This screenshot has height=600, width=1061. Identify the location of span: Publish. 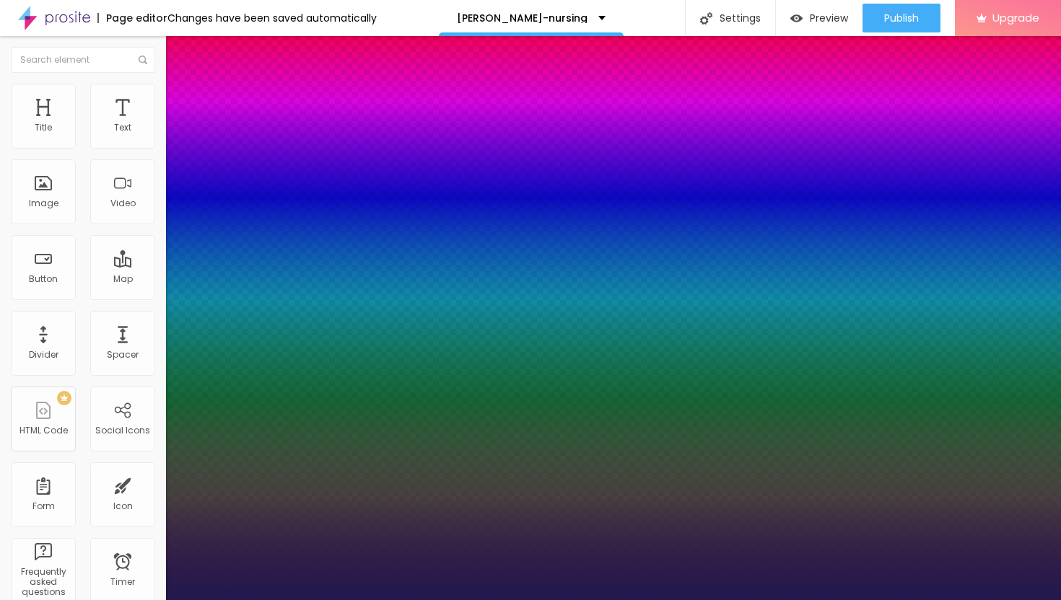
(901, 18).